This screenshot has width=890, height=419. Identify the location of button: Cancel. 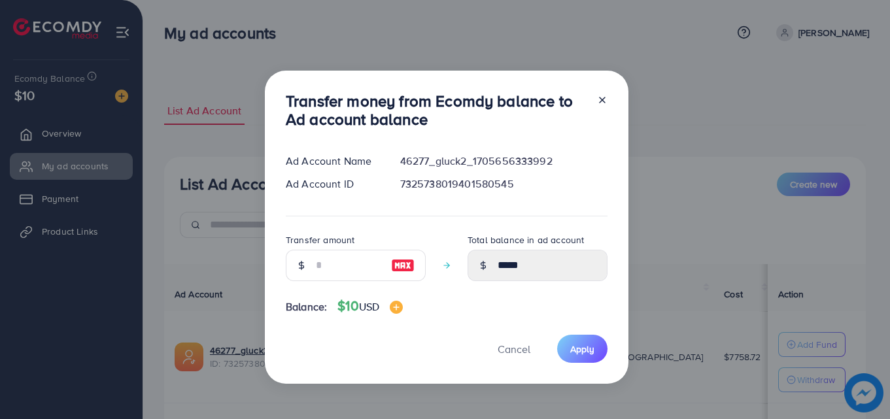
(514, 349).